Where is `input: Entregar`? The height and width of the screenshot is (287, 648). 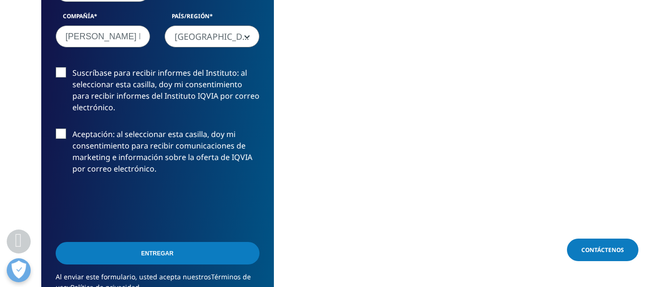
input: Entregar is located at coordinates (157, 253).